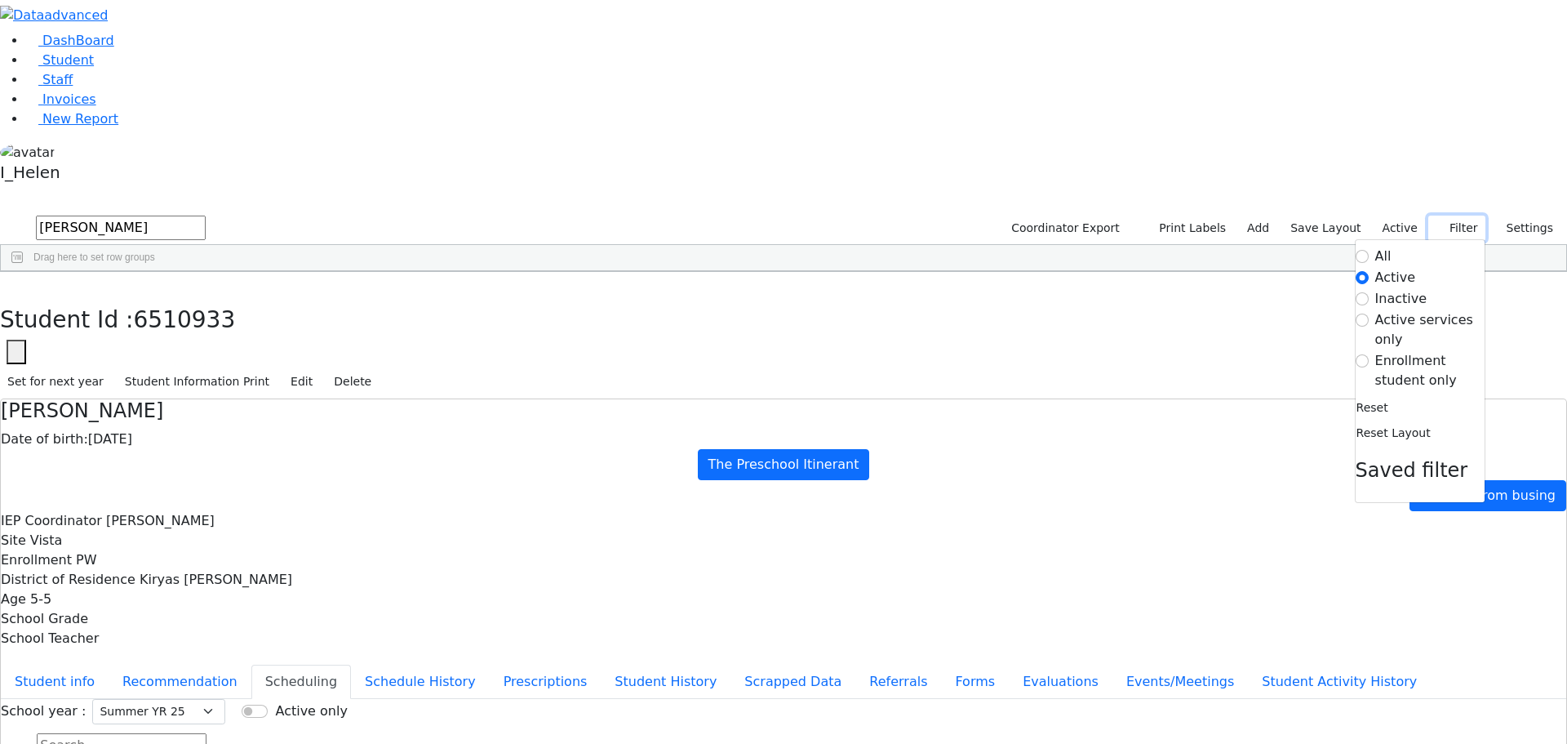  What do you see at coordinates (41, 598) in the screenshot?
I see `span: 5-5` at bounding box center [41, 598].